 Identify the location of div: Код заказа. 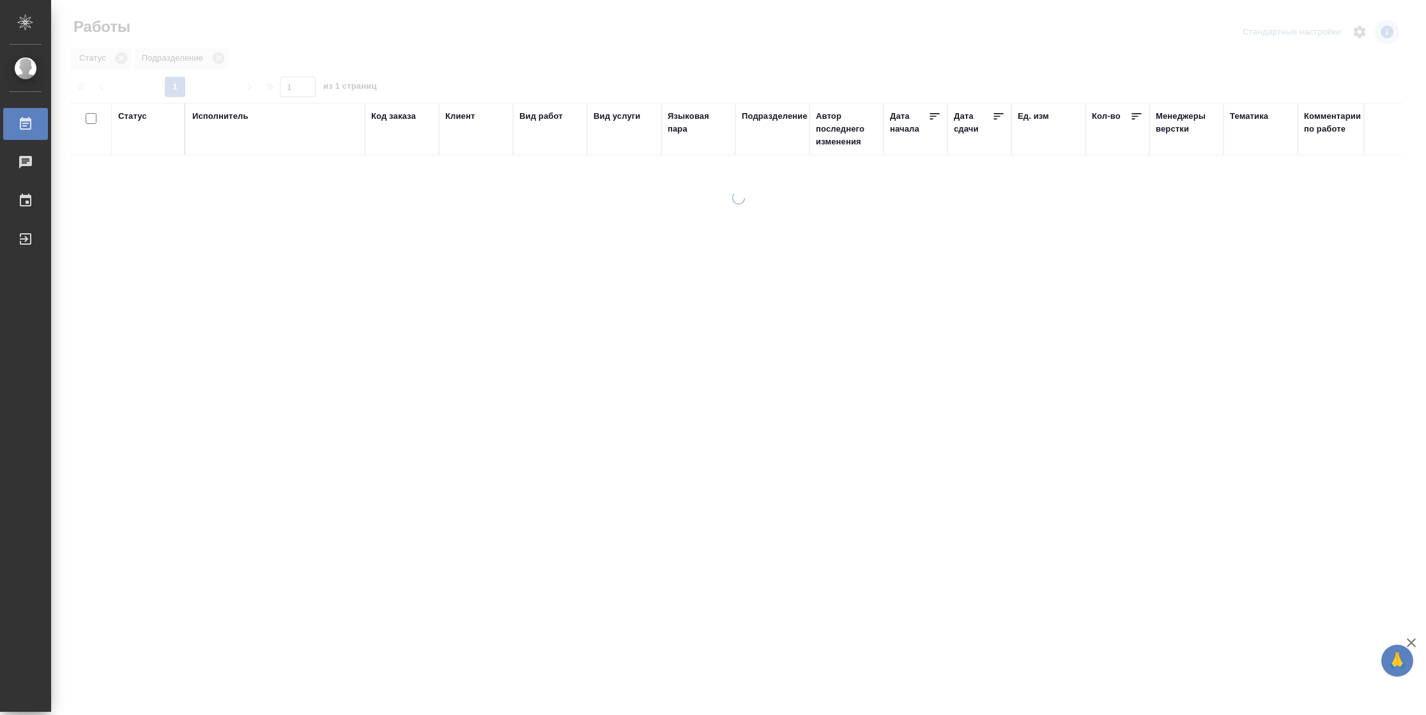
(394, 116).